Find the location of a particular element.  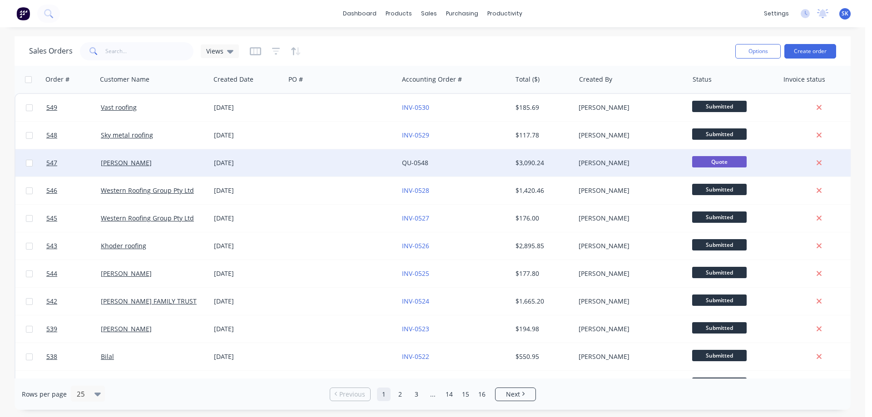

a: Previous page is located at coordinates (350, 395).